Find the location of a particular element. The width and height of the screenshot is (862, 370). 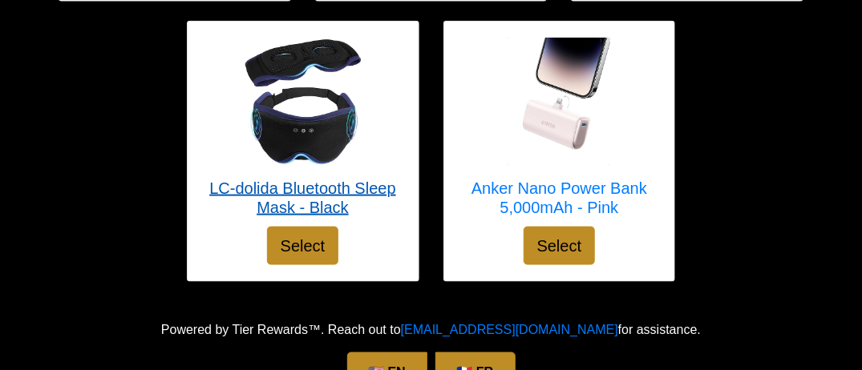

img: Anker Nano Power Bank 5,000mAh - Pink is located at coordinates (559, 102).